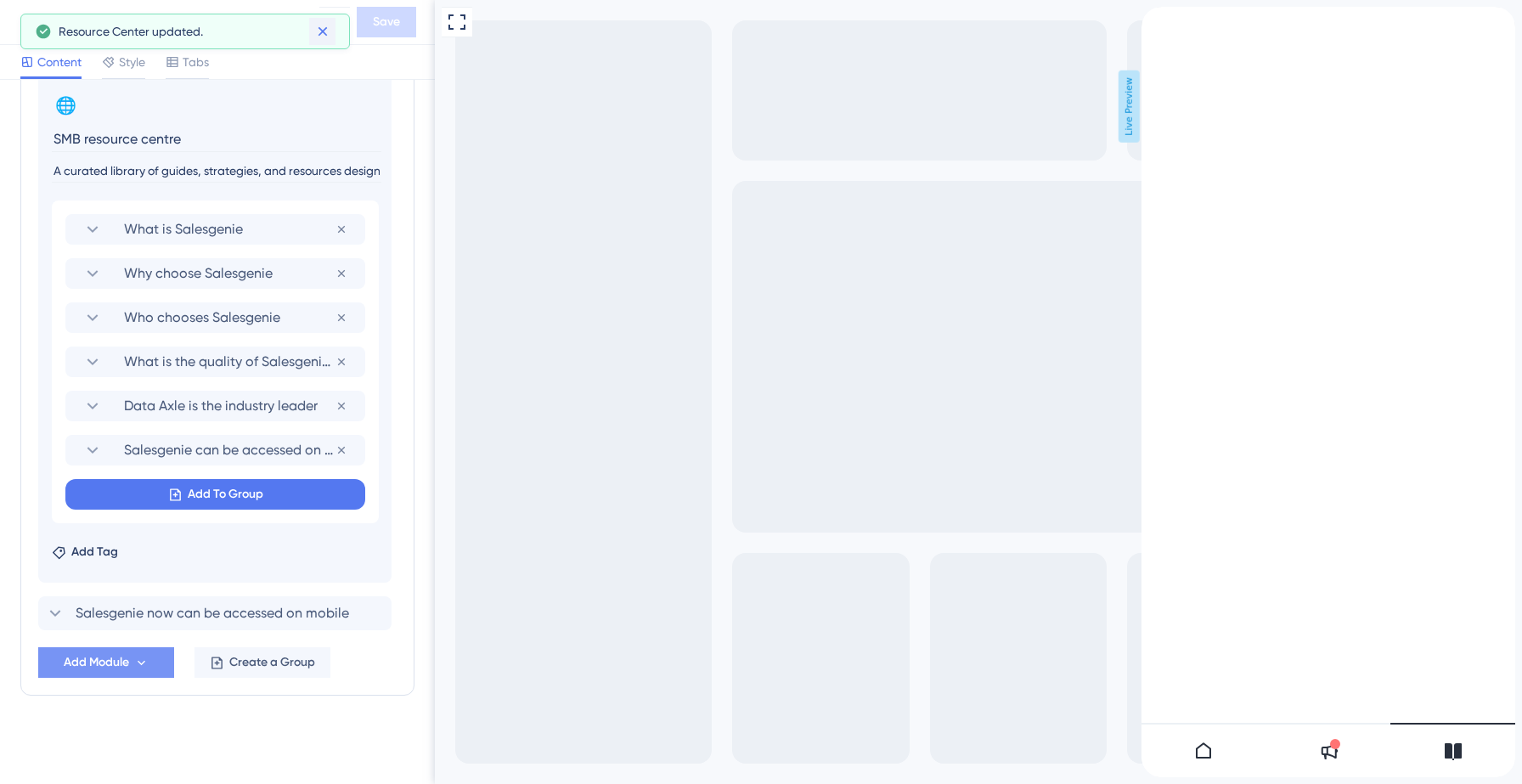  What do you see at coordinates (229, 450) in the screenshot?
I see `span: Salesgenie can be accessed on mobile` at bounding box center [229, 450].